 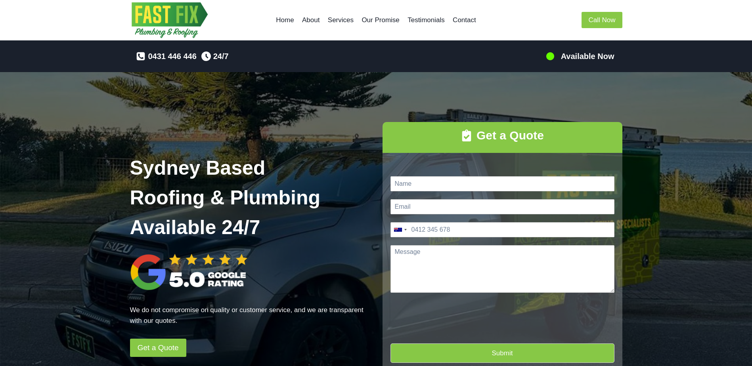 What do you see at coordinates (158, 348) in the screenshot?
I see `a: Get a Quote` at bounding box center [158, 348].